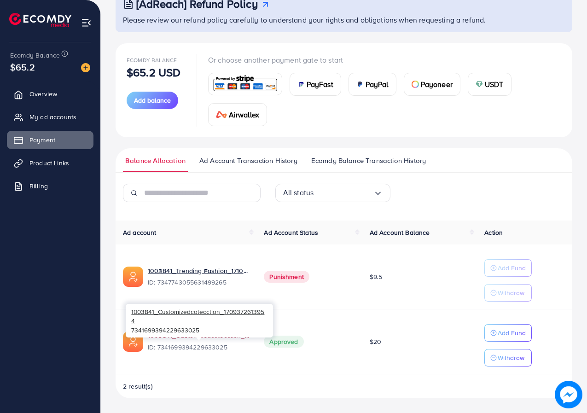 This screenshot has width=587, height=413. I want to click on span: Overview, so click(43, 94).